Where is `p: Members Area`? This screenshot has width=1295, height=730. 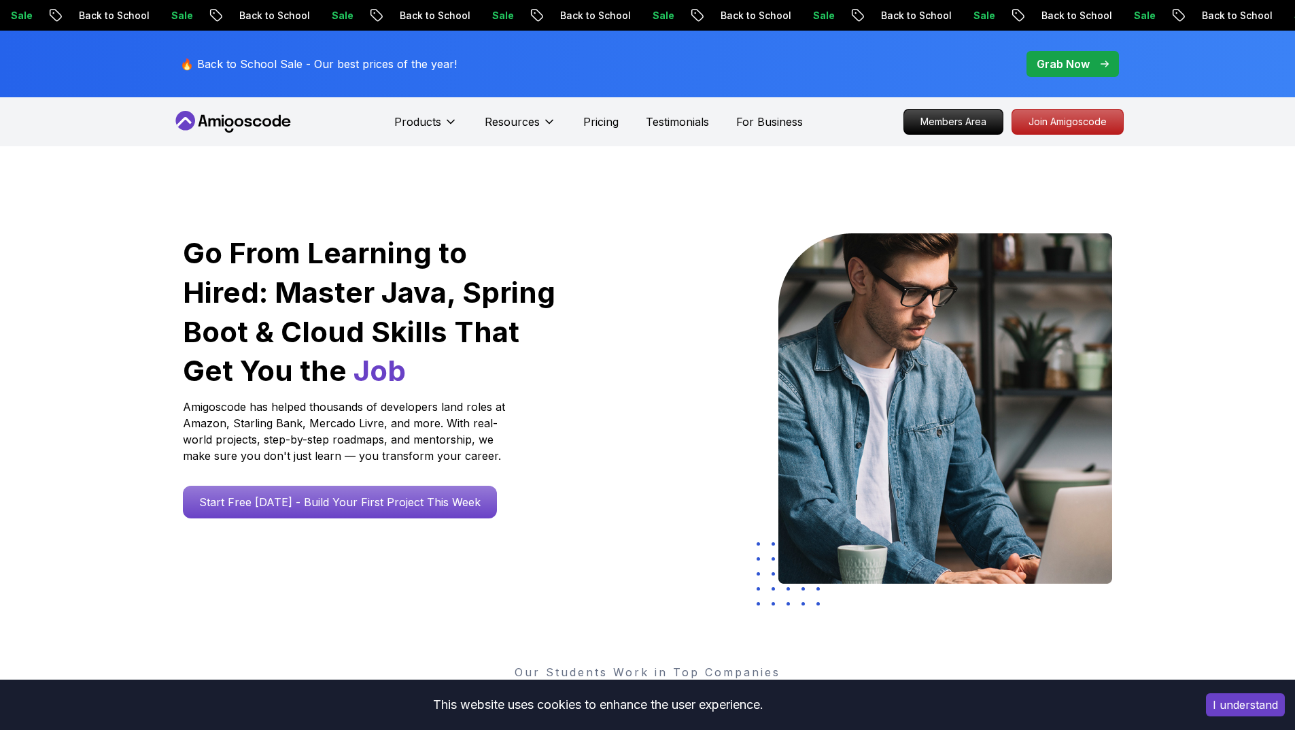
p: Members Area is located at coordinates (953, 122).